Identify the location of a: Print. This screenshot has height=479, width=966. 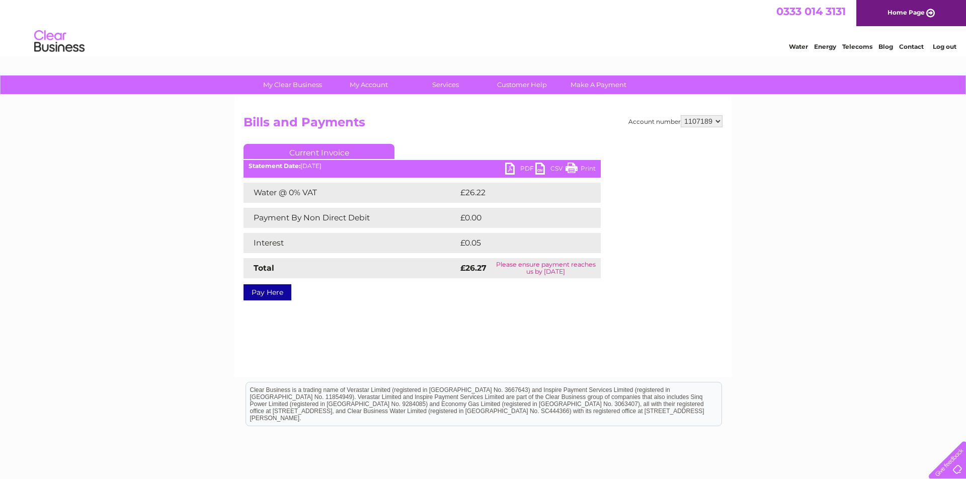
(581, 170).